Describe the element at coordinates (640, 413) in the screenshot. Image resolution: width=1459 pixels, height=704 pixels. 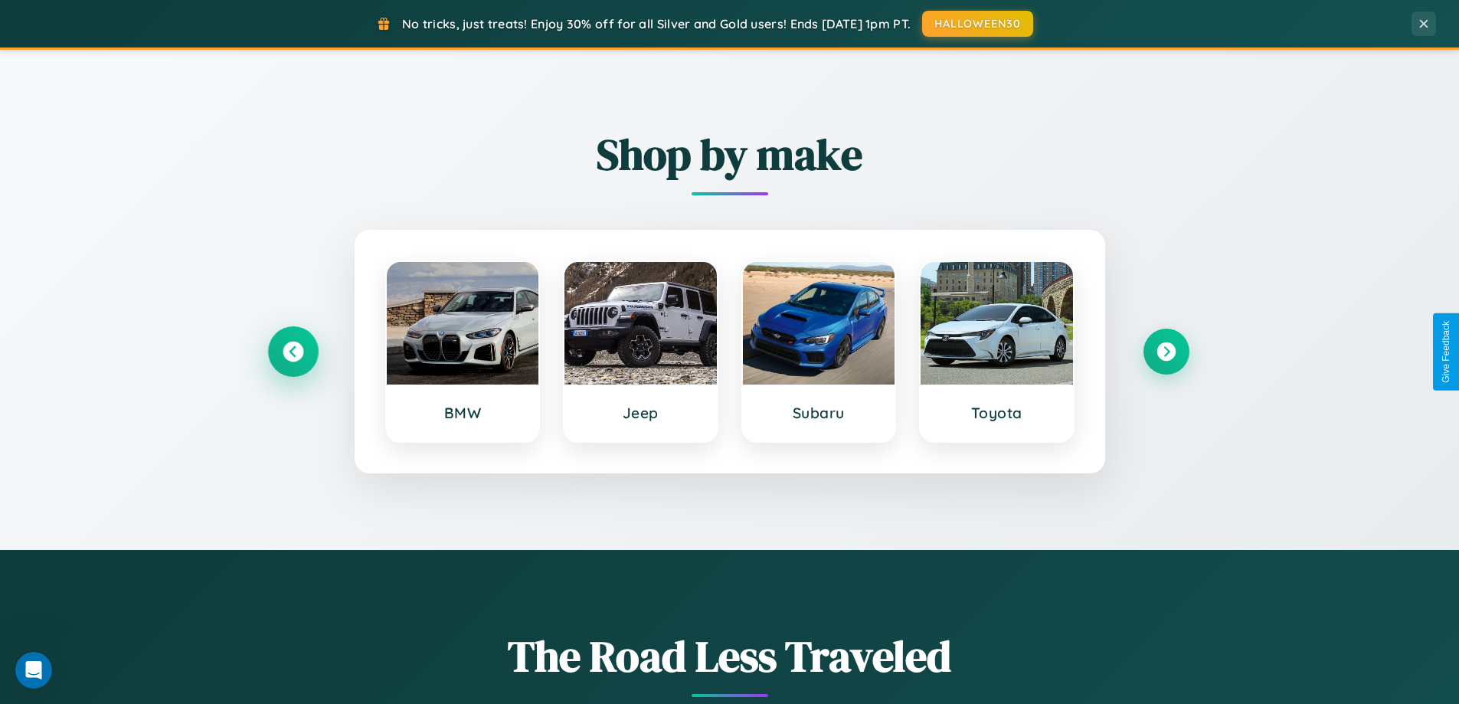
I see `h3: Jeep` at that location.